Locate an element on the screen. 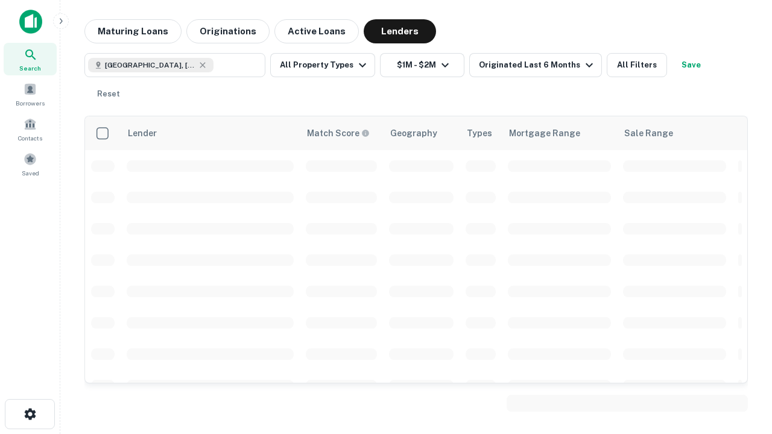 This screenshot has height=434, width=772. div: Lender is located at coordinates (142, 133).